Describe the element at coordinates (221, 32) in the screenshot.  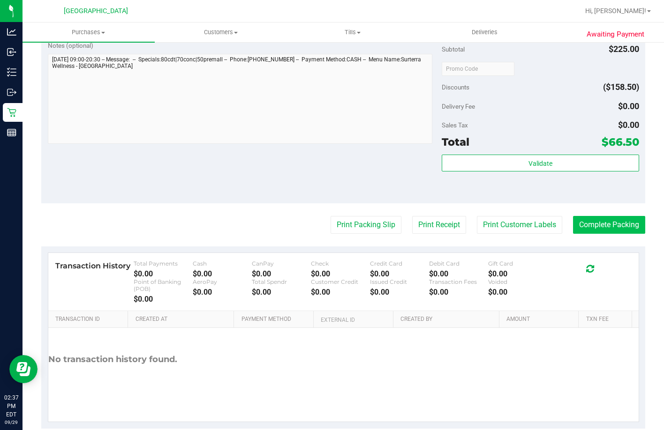
I see `span: Customers` at that location.